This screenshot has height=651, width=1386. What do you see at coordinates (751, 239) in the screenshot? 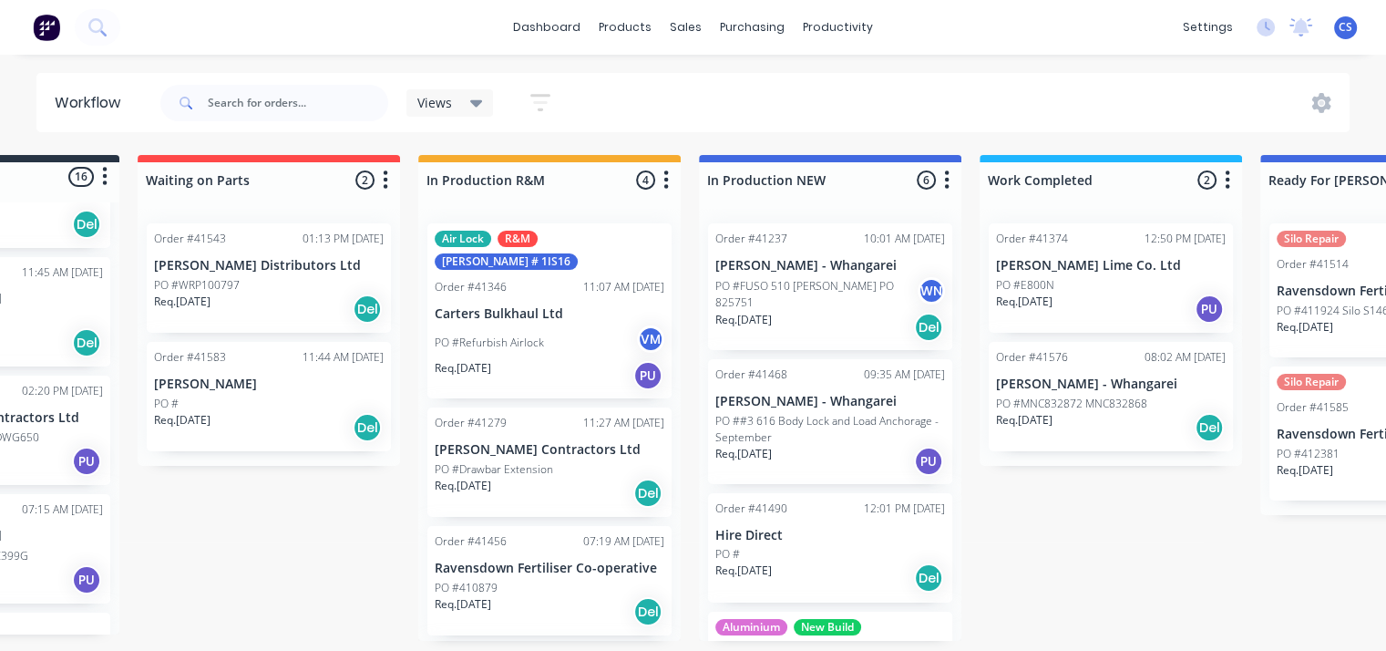
I see `div: Order #41237` at bounding box center [751, 239].